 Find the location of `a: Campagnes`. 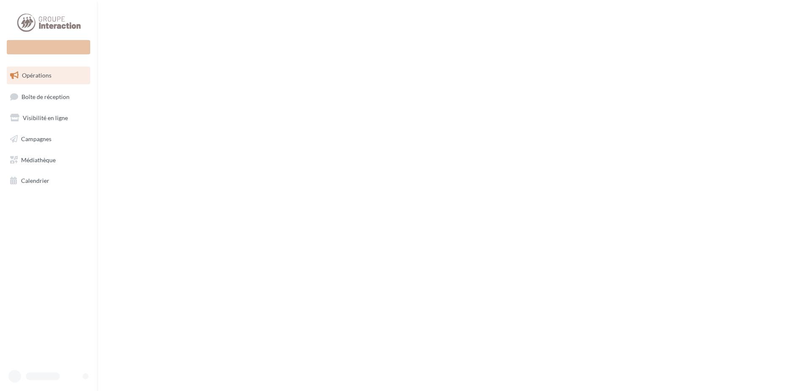

a: Campagnes is located at coordinates (49, 139).